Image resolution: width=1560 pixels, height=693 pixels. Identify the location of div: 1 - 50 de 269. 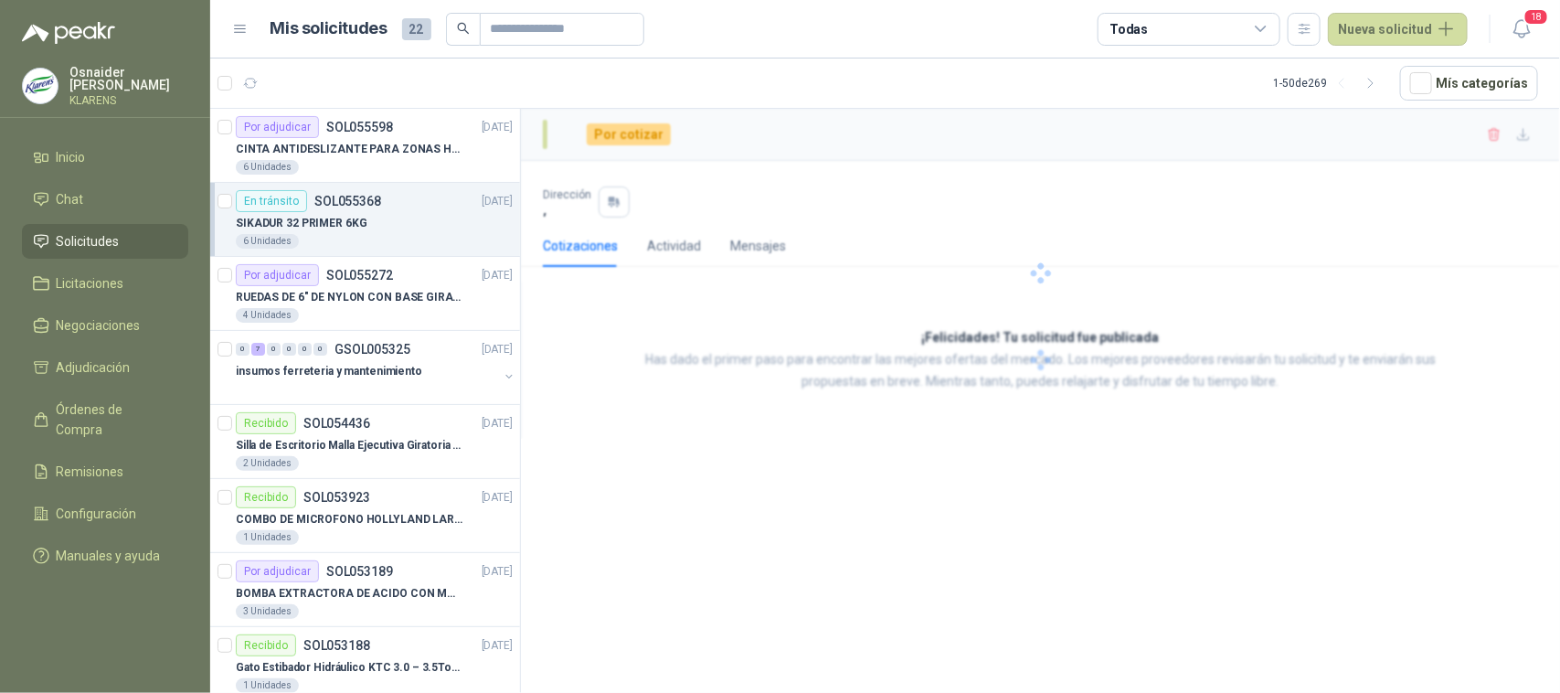
(1329, 83).